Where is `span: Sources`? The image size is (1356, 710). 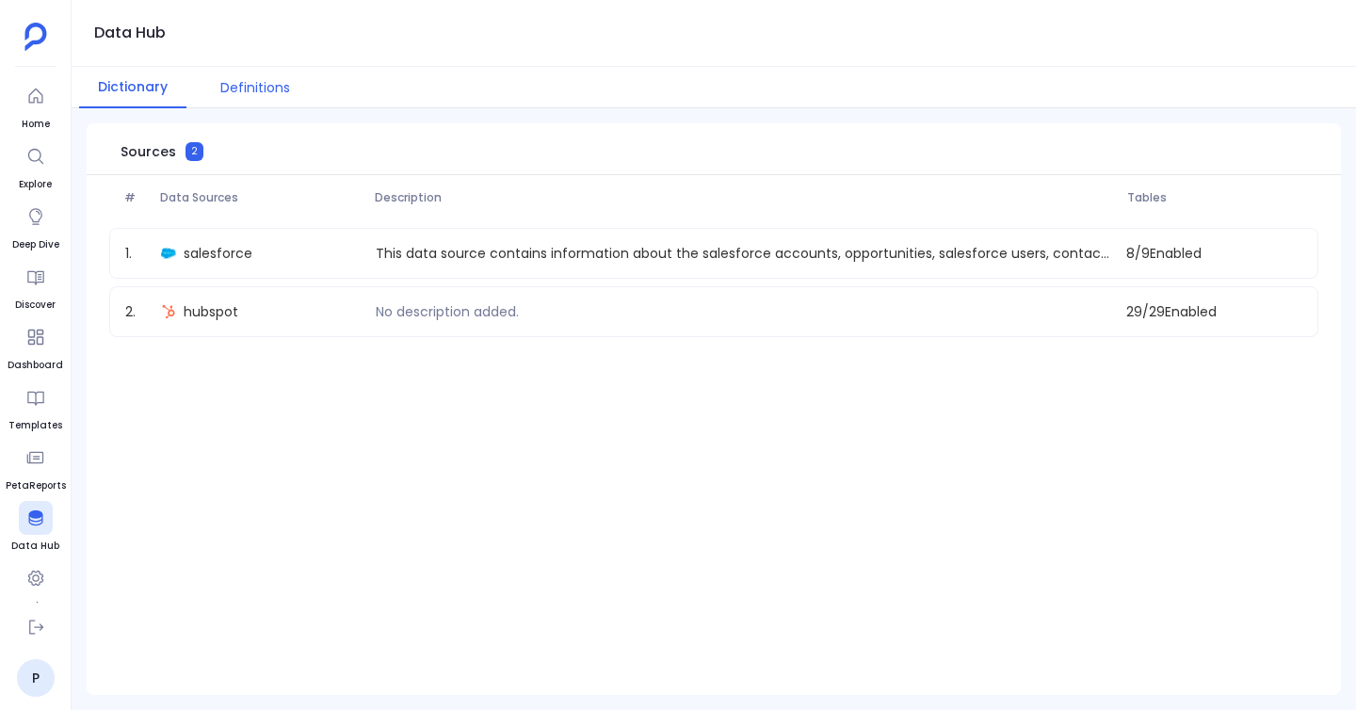 span: Sources is located at coordinates (148, 152).